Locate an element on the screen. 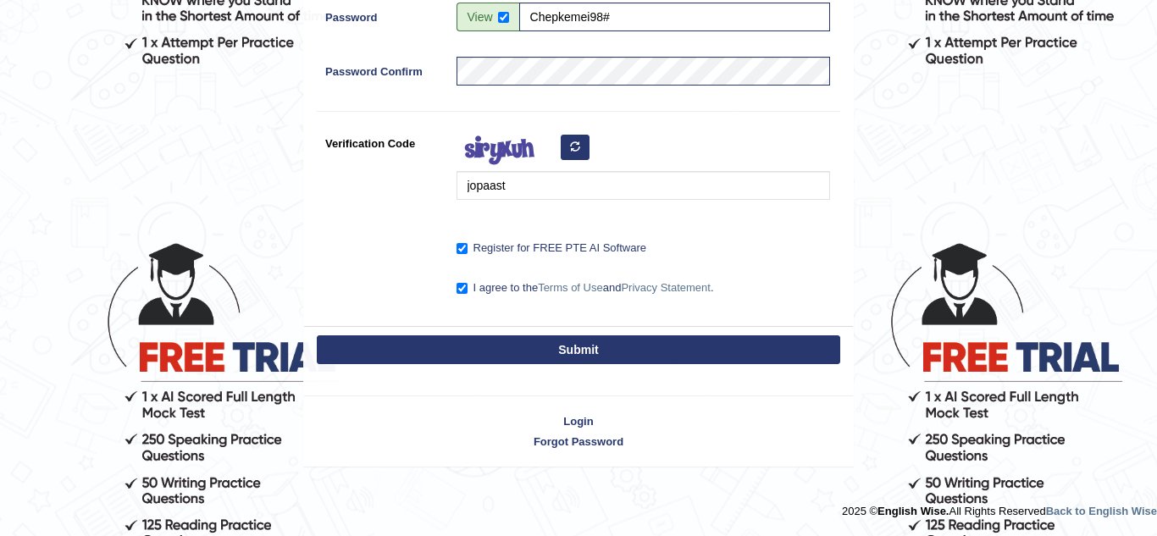  a: Back to English Wise is located at coordinates (1101, 511).